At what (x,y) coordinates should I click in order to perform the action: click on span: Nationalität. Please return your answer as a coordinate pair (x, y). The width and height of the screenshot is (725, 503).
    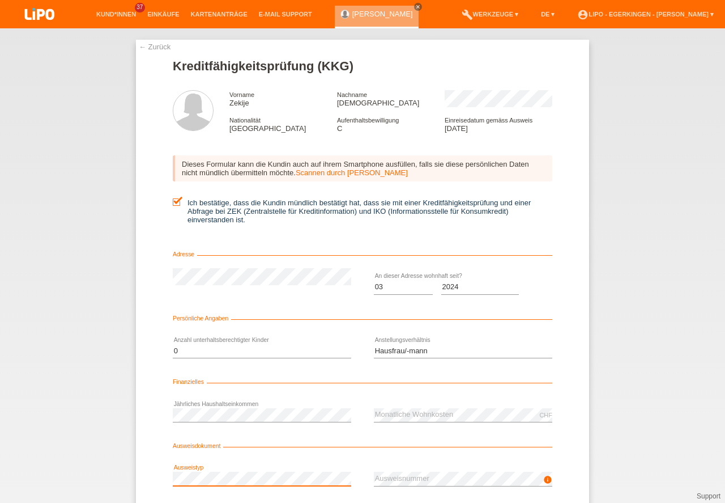
    Looking at the image, I should click on (245, 120).